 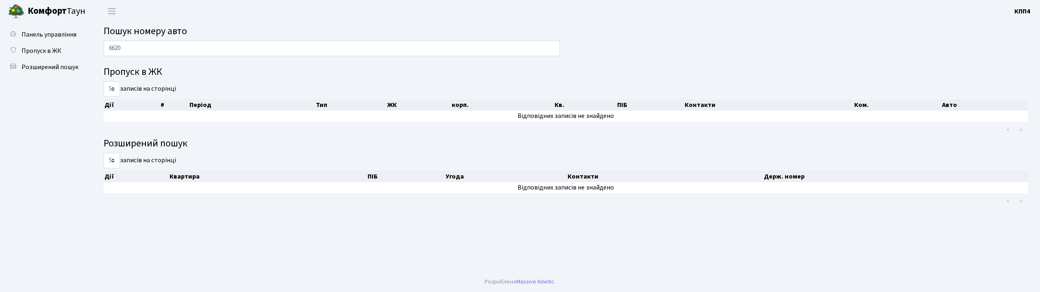 I want to click on th: Авто, so click(x=985, y=105).